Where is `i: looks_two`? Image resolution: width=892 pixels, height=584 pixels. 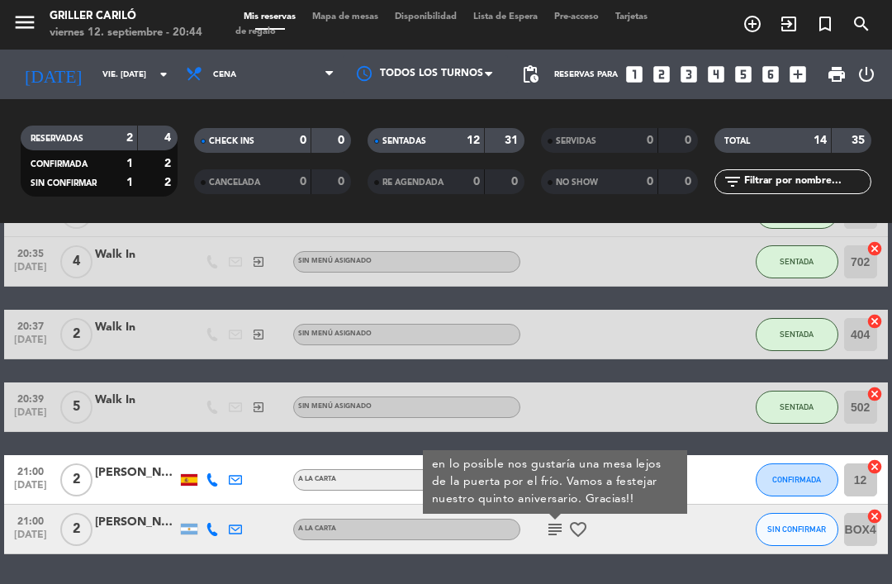
i: looks_two is located at coordinates (662, 74).